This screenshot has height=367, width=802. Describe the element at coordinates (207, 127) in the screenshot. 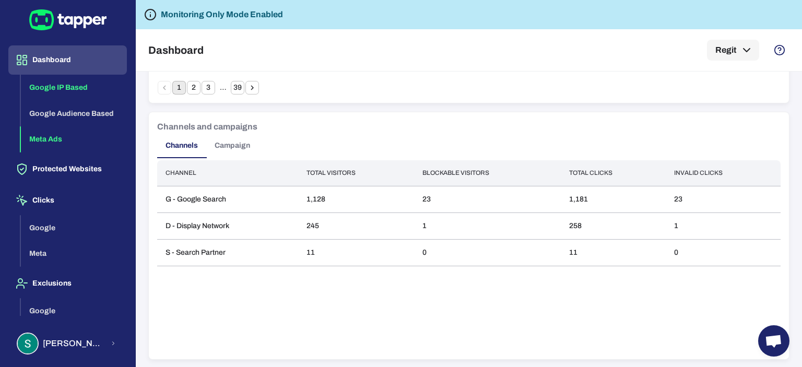

I see `h6: Channels and campaigns` at that location.